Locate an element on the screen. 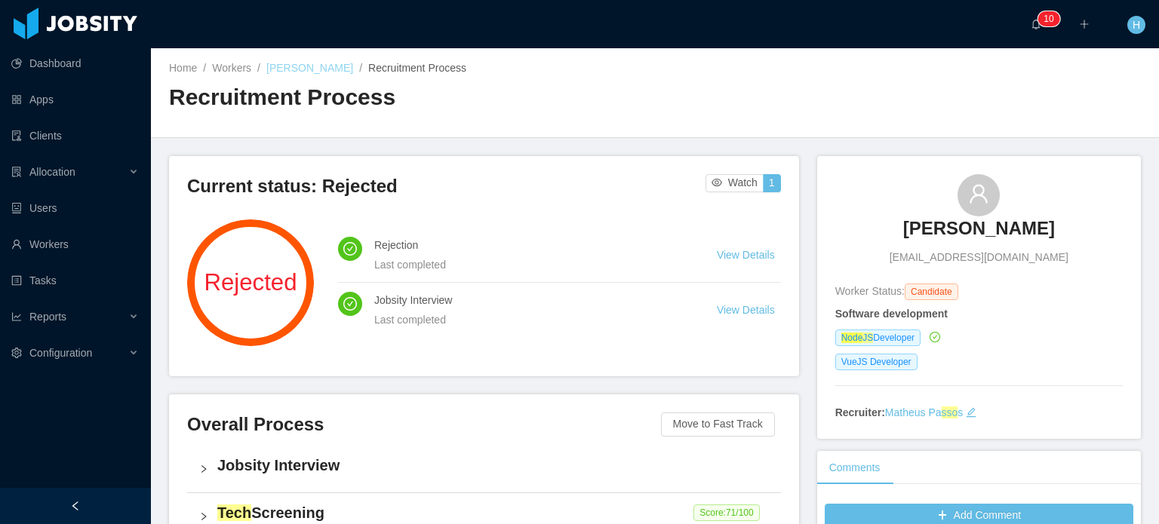 This screenshot has height=524, width=1159. a: Workers is located at coordinates (232, 68).